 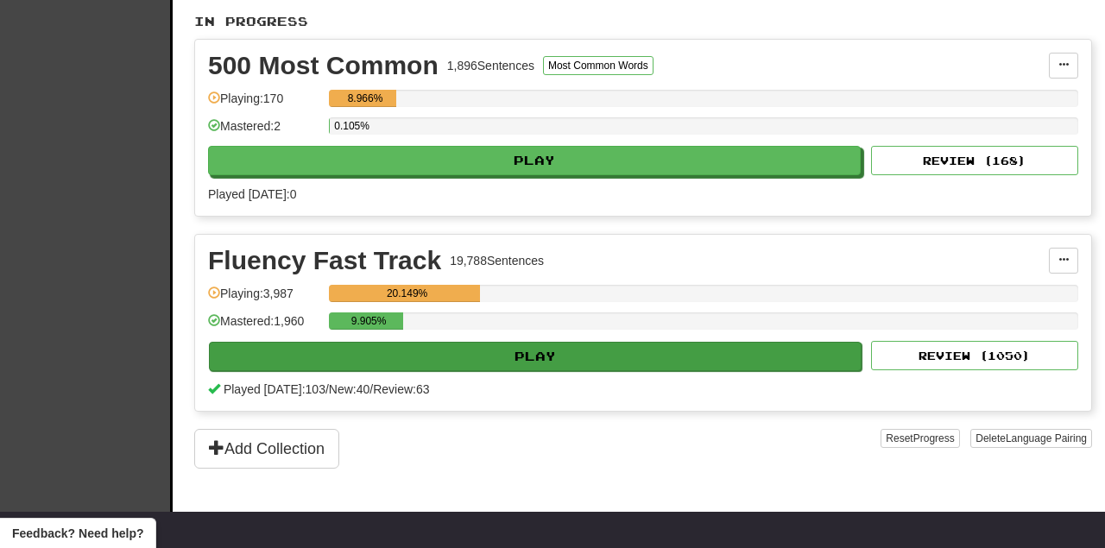 I want to click on button: DeleteLanguage Pairing, so click(x=1031, y=439).